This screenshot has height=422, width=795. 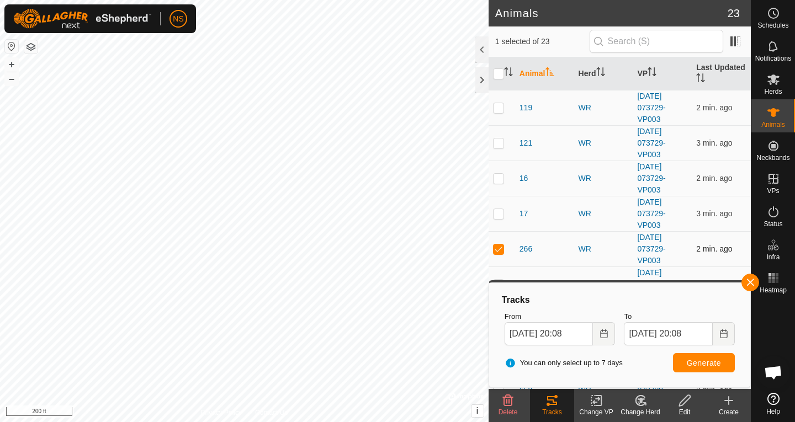 I want to click on span: NS, so click(x=178, y=19).